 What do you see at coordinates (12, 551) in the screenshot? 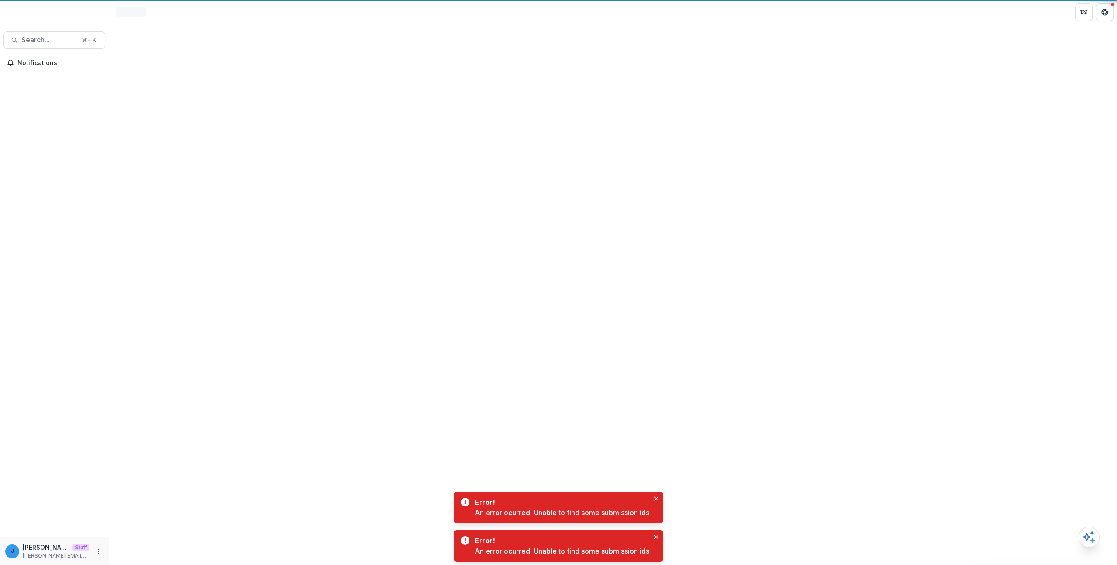
I see `div: jonah@trytemelio.com` at bounding box center [12, 551].